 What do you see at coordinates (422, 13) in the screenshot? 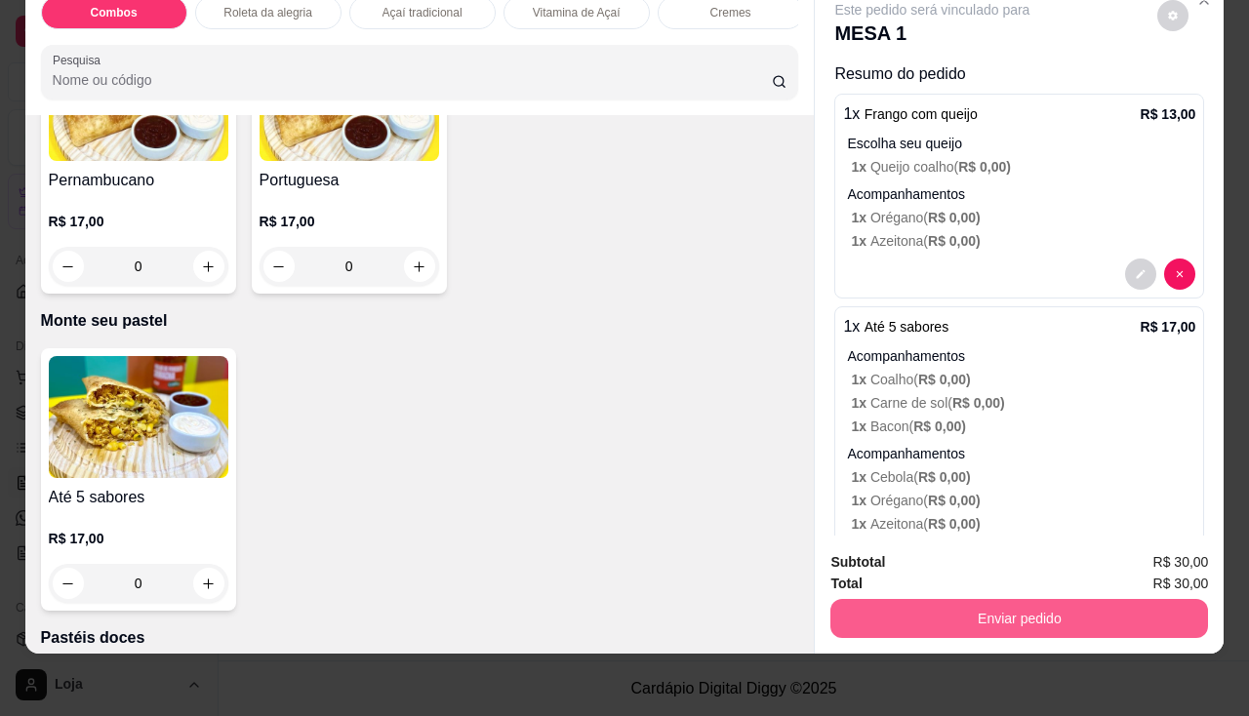
I see `p: Açaí tradicional` at bounding box center [422, 13].